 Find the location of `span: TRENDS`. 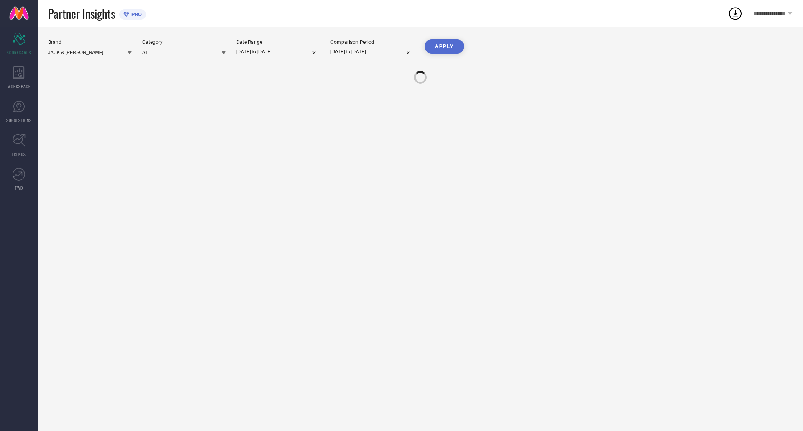

span: TRENDS is located at coordinates (19, 154).